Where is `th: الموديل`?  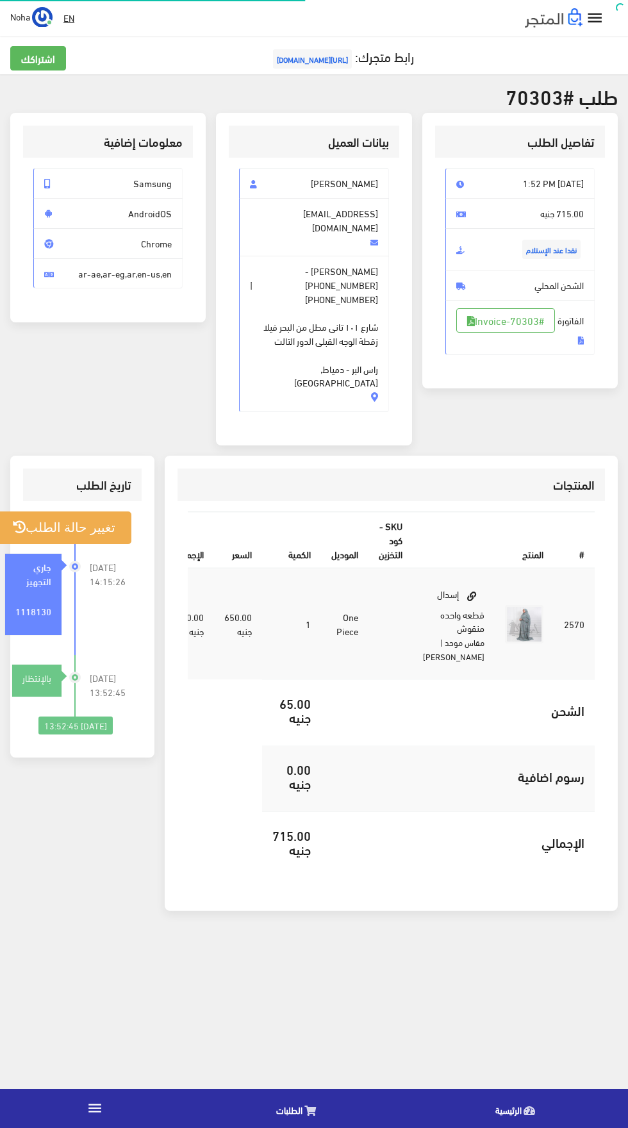 th: الموديل is located at coordinates (345, 540).